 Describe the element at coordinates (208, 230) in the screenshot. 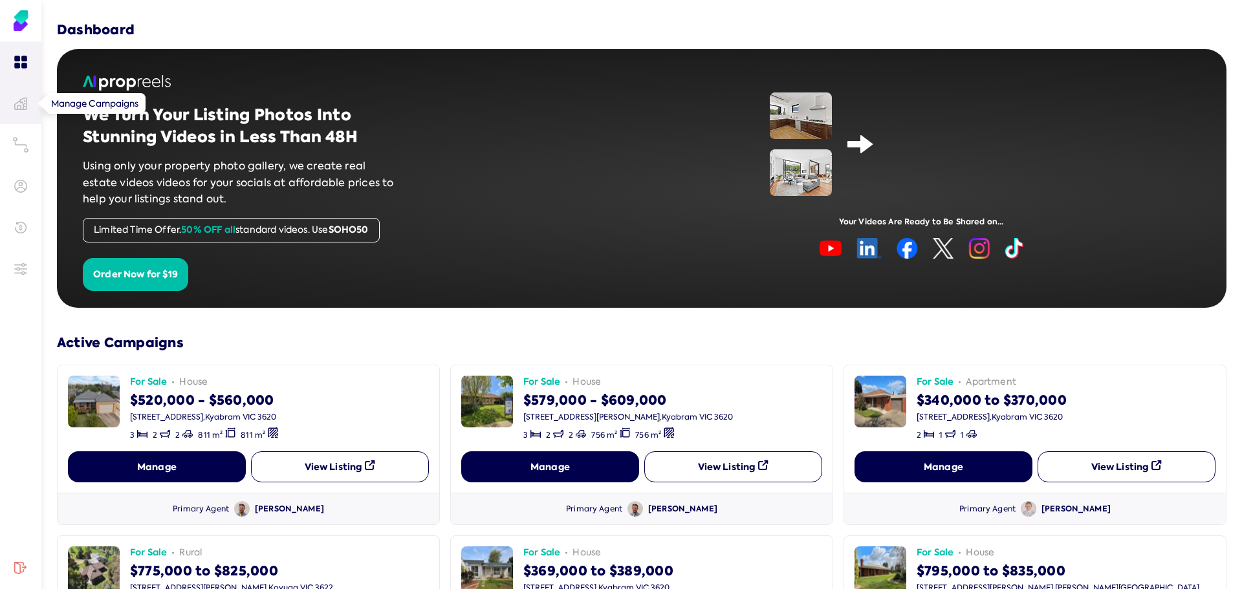

I see `span: 50% OFF all` at that location.